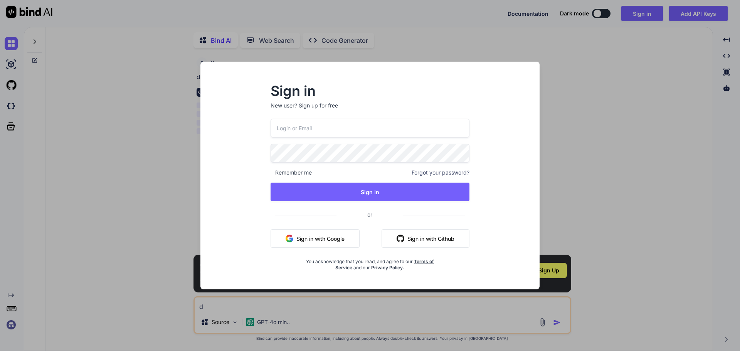 The height and width of the screenshot is (351, 740). What do you see at coordinates (291, 173) in the screenshot?
I see `span: Remember me` at bounding box center [291, 173].